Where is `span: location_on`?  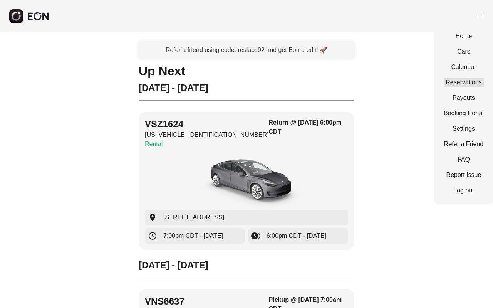
span: location_on is located at coordinates (153, 217).